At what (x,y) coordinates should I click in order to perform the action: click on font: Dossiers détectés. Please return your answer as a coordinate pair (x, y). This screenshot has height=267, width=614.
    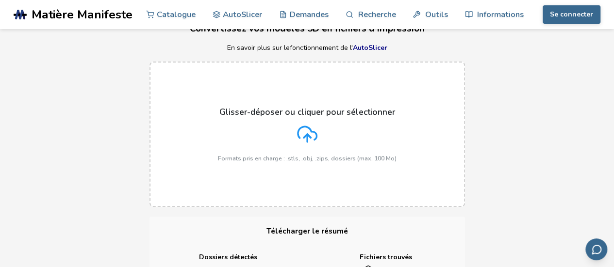
    Looking at the image, I should click on (228, 257).